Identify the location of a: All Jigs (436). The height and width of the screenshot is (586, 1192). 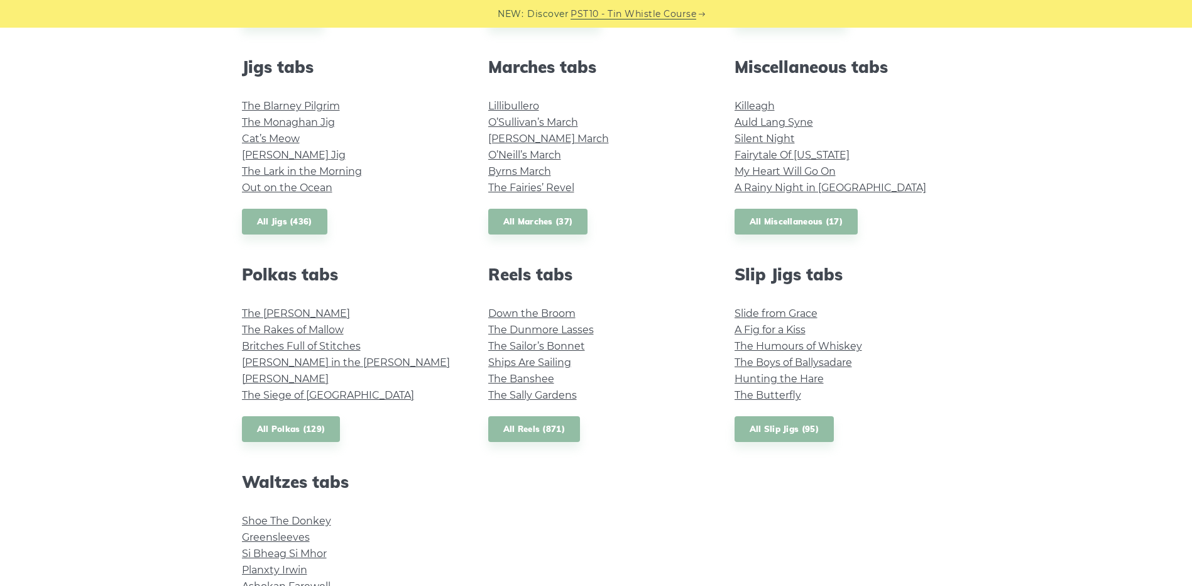
(285, 221).